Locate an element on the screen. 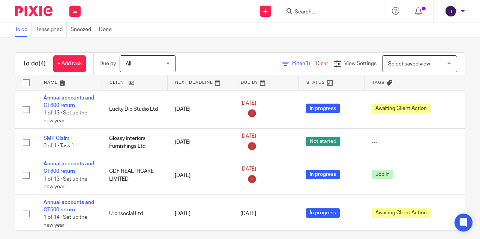  span: Not started is located at coordinates (323, 142).